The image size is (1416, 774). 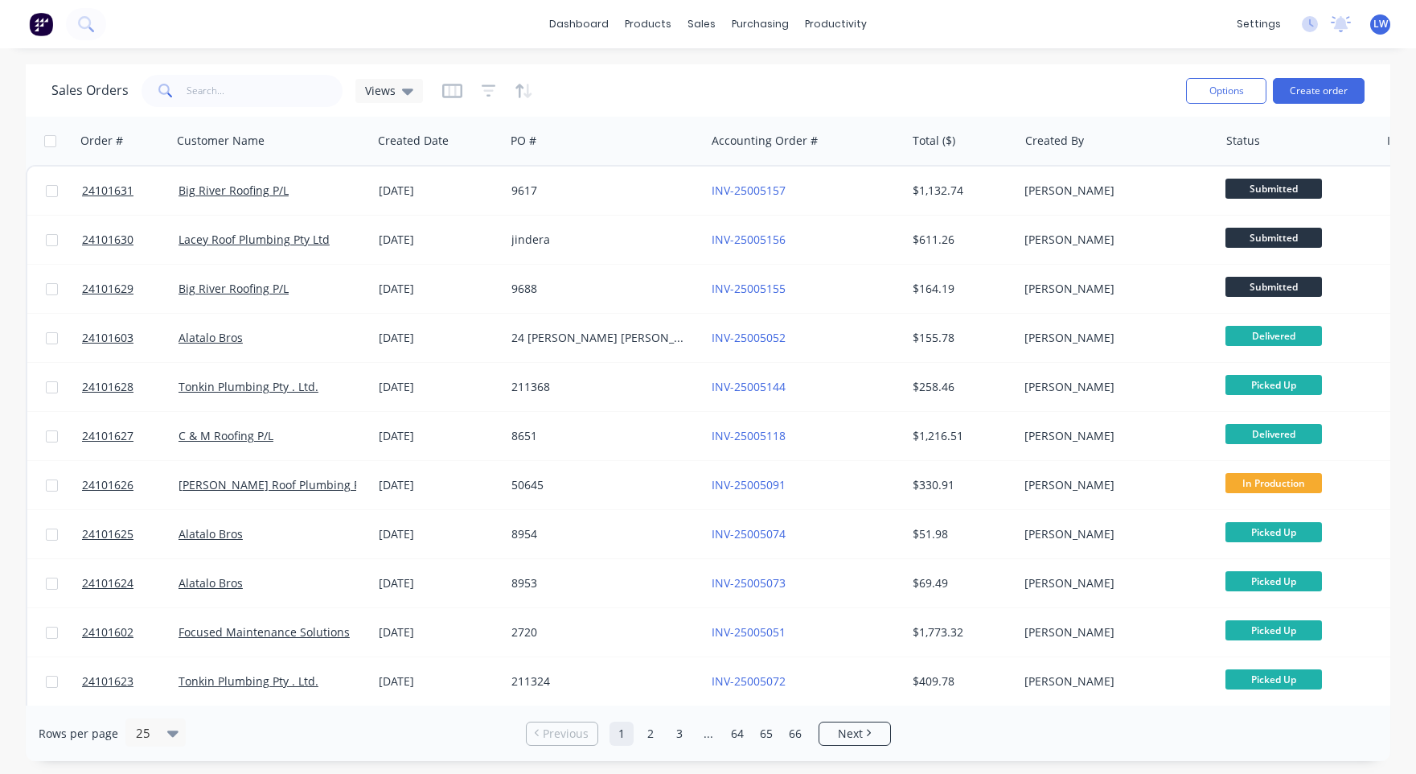 I want to click on a: INV-25005091, so click(x=749, y=484).